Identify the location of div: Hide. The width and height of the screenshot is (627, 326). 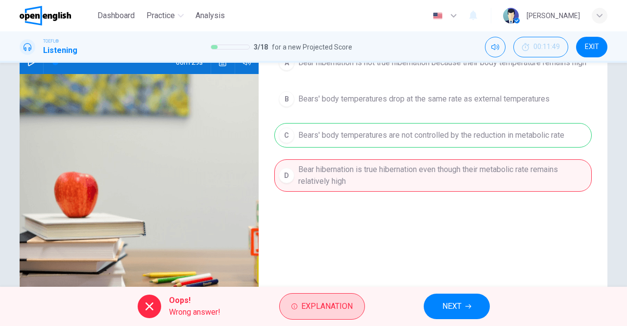
(541, 47).